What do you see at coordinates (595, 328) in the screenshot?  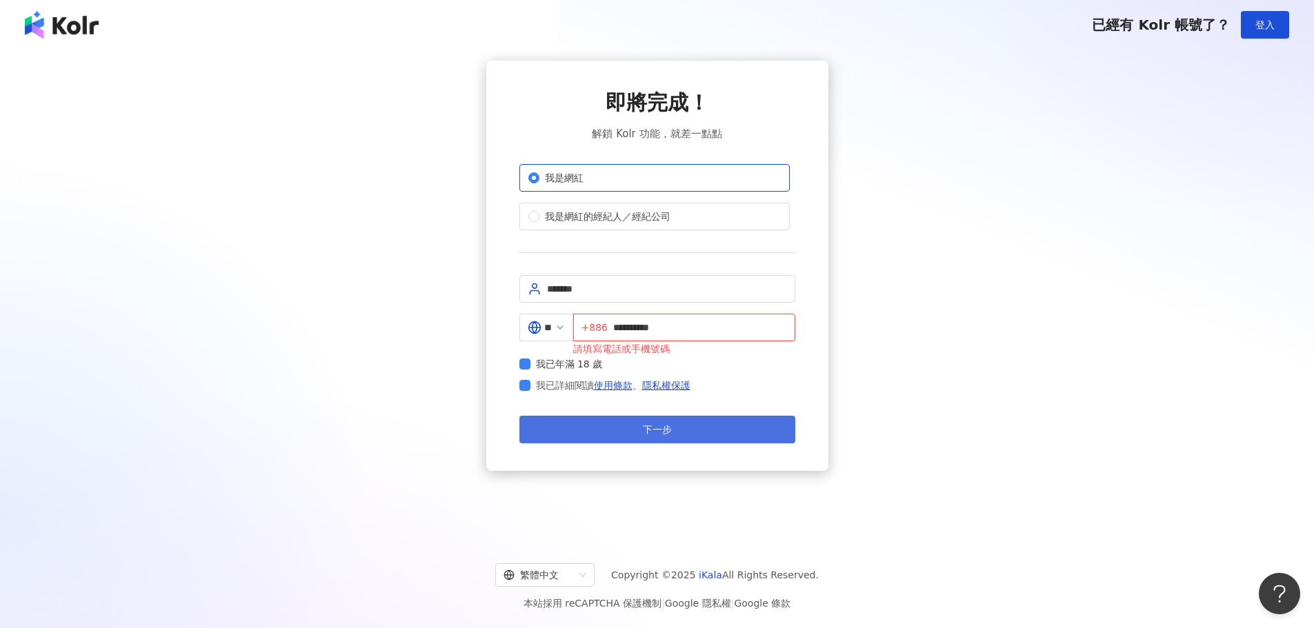 I see `span: +886` at bounding box center [595, 328].